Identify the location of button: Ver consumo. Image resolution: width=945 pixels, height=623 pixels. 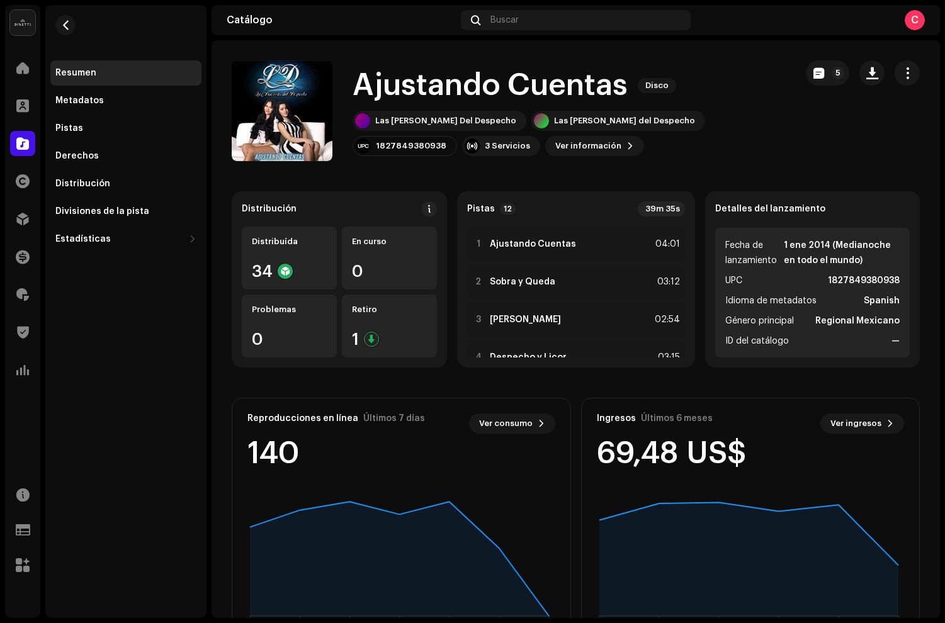
(512, 424).